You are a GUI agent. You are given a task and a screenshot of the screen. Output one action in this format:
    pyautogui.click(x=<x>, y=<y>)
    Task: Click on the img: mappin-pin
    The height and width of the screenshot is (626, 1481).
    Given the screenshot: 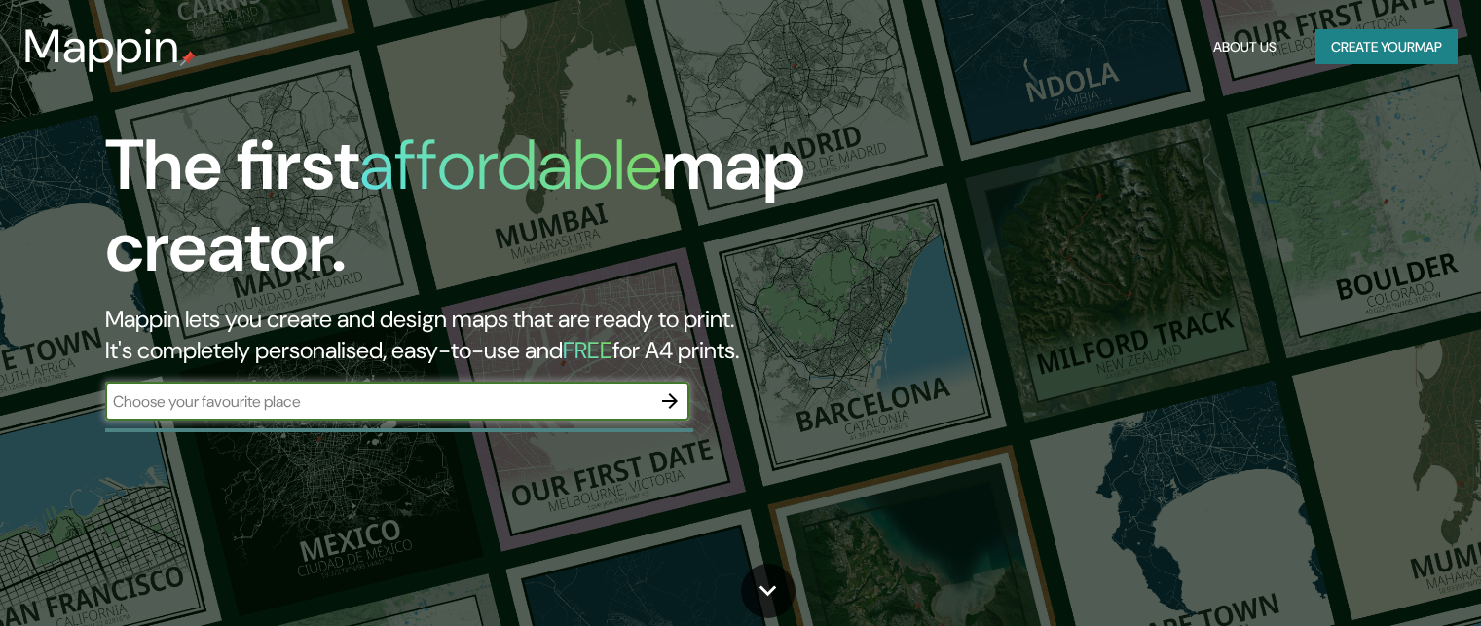 What is the action you would take?
    pyautogui.click(x=188, y=58)
    